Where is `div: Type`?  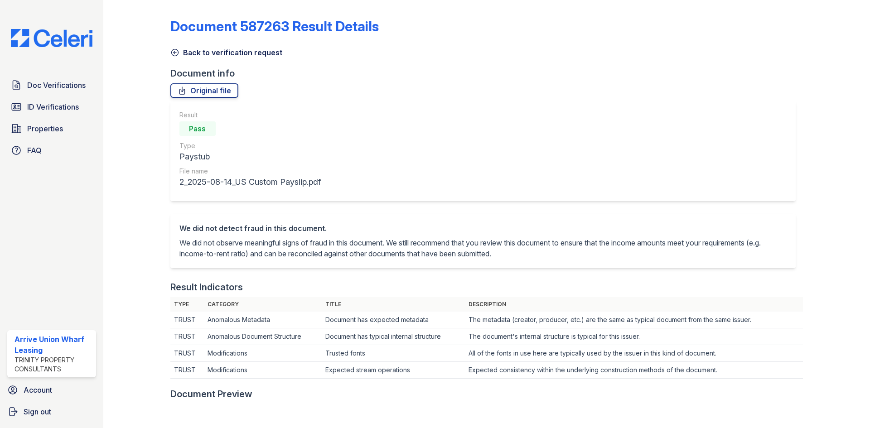
div: Type is located at coordinates (250, 146).